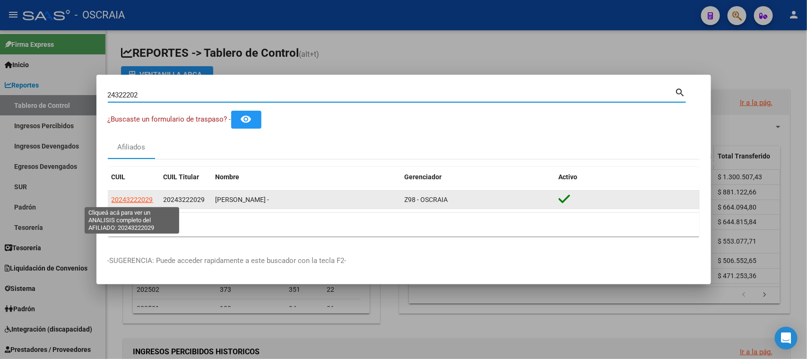 The image size is (807, 359). I want to click on mat-icon: search, so click(681, 92).